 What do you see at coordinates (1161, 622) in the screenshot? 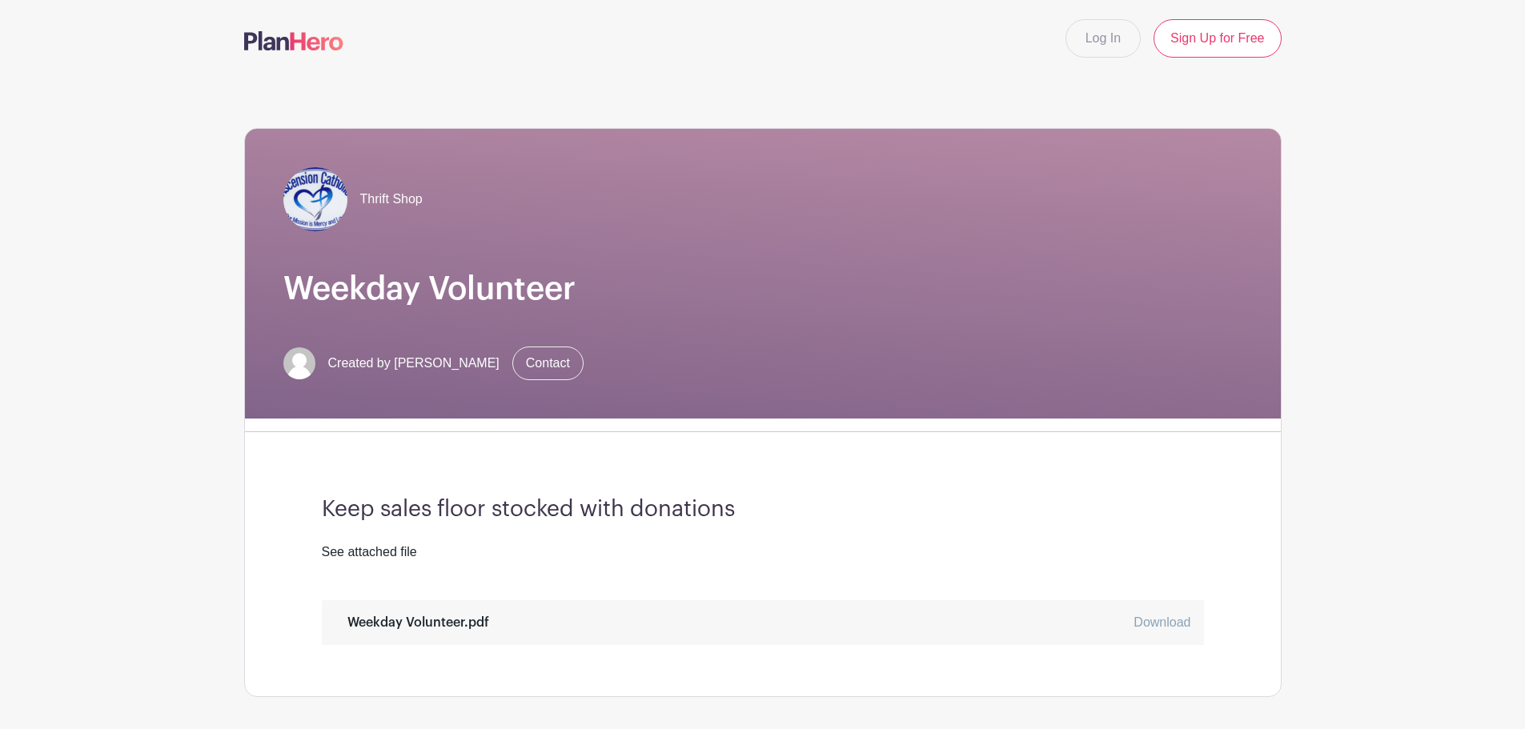
I see `a: Download` at bounding box center [1161, 622].